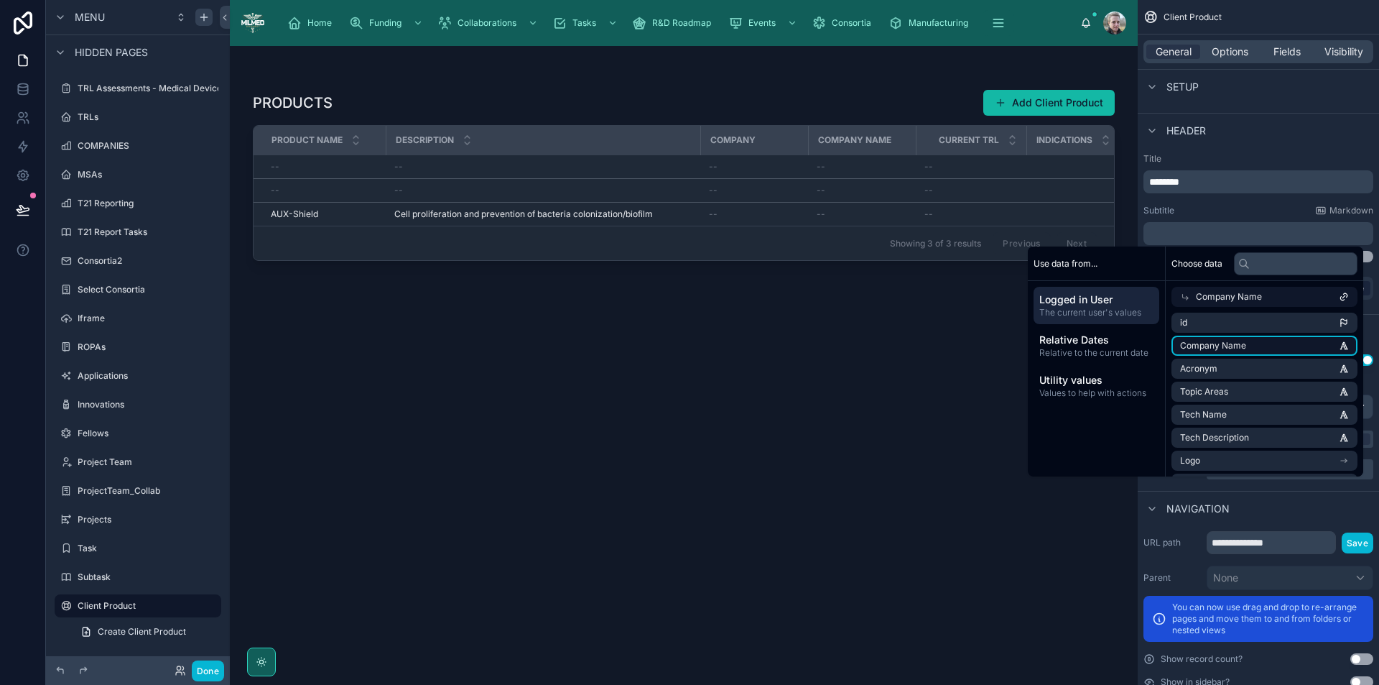  I want to click on span: Description, so click(424, 140).